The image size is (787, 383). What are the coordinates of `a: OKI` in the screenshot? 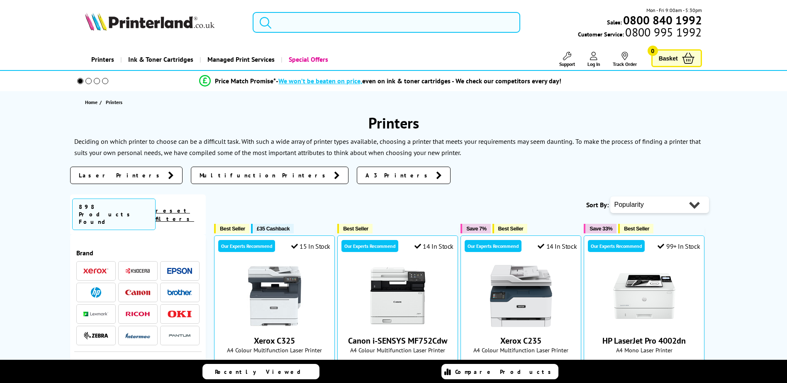 It's located at (180, 314).